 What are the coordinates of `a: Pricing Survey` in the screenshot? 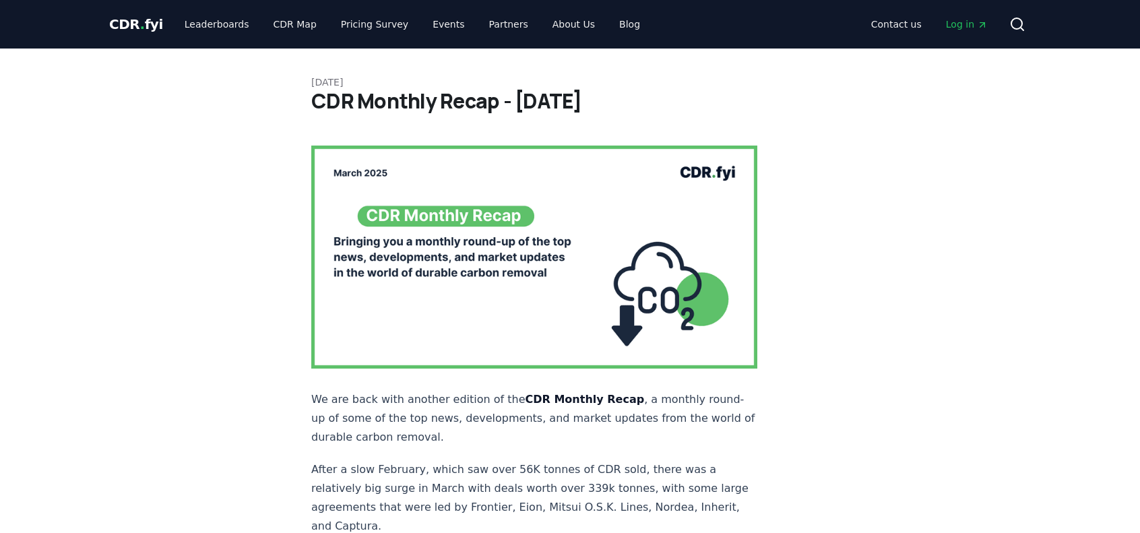 It's located at (374, 24).